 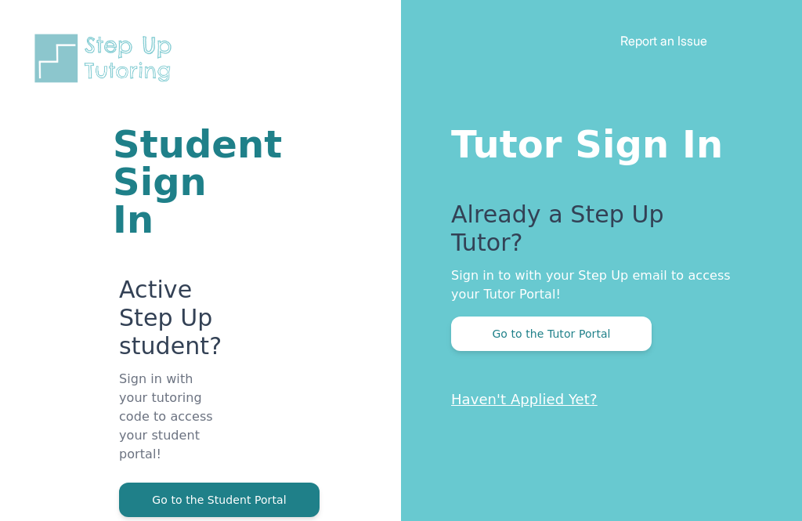 What do you see at coordinates (595, 285) in the screenshot?
I see `p: Sign in to with your Step Up email to access your Tutor Portal!` at bounding box center [595, 285].